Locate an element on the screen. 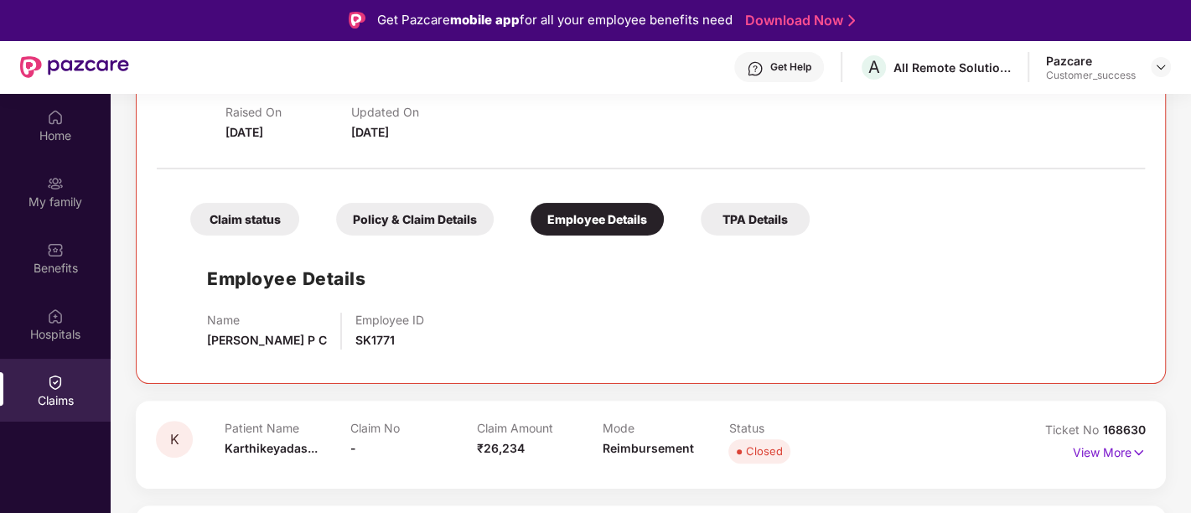 The width and height of the screenshot is (1191, 513). p: Claim Amount is located at coordinates (540, 427).